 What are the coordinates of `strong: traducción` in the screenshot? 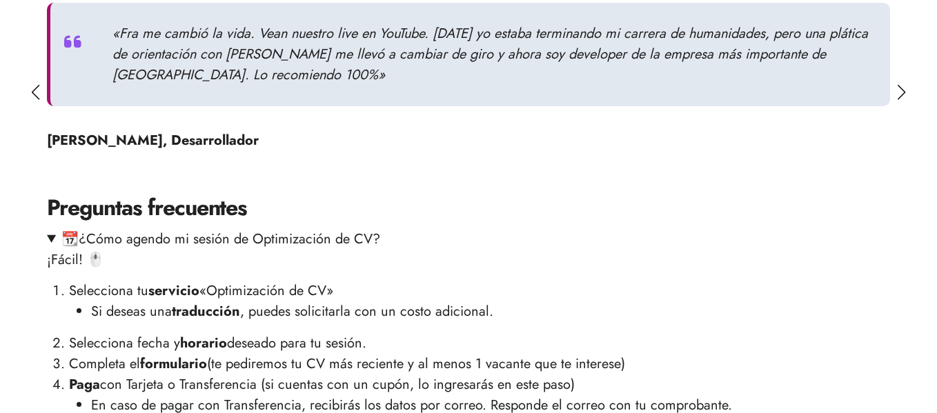 It's located at (206, 311).